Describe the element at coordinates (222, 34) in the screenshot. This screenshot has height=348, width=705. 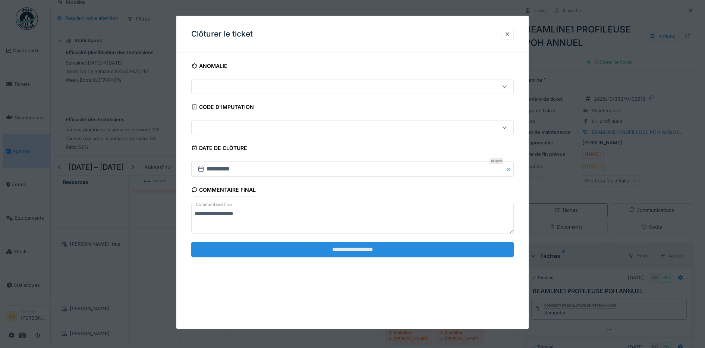
I see `h3: Clôturer le ticket` at that location.